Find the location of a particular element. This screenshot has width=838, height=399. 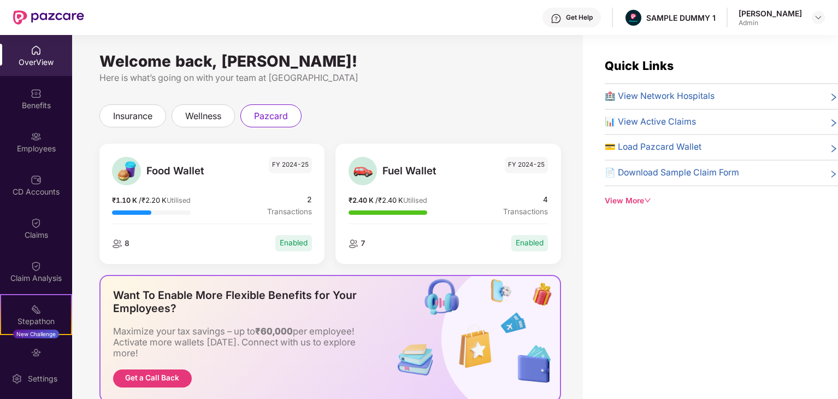

div: Get Help is located at coordinates (579, 17).